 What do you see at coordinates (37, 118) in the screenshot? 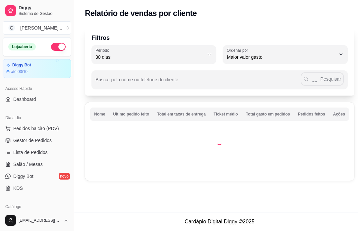
I see `div: Dia a dia` at bounding box center [37, 118].